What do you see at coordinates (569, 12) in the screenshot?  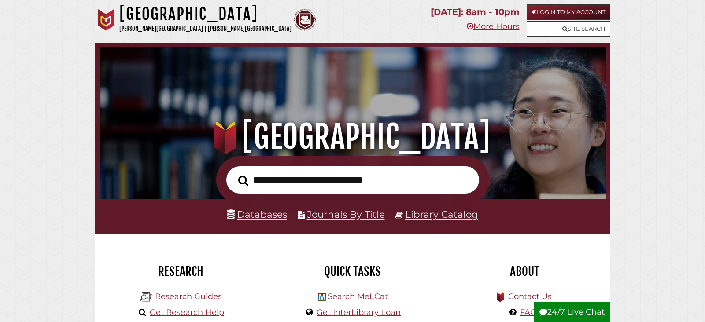 I see `a: Login to My Account` at bounding box center [569, 12].